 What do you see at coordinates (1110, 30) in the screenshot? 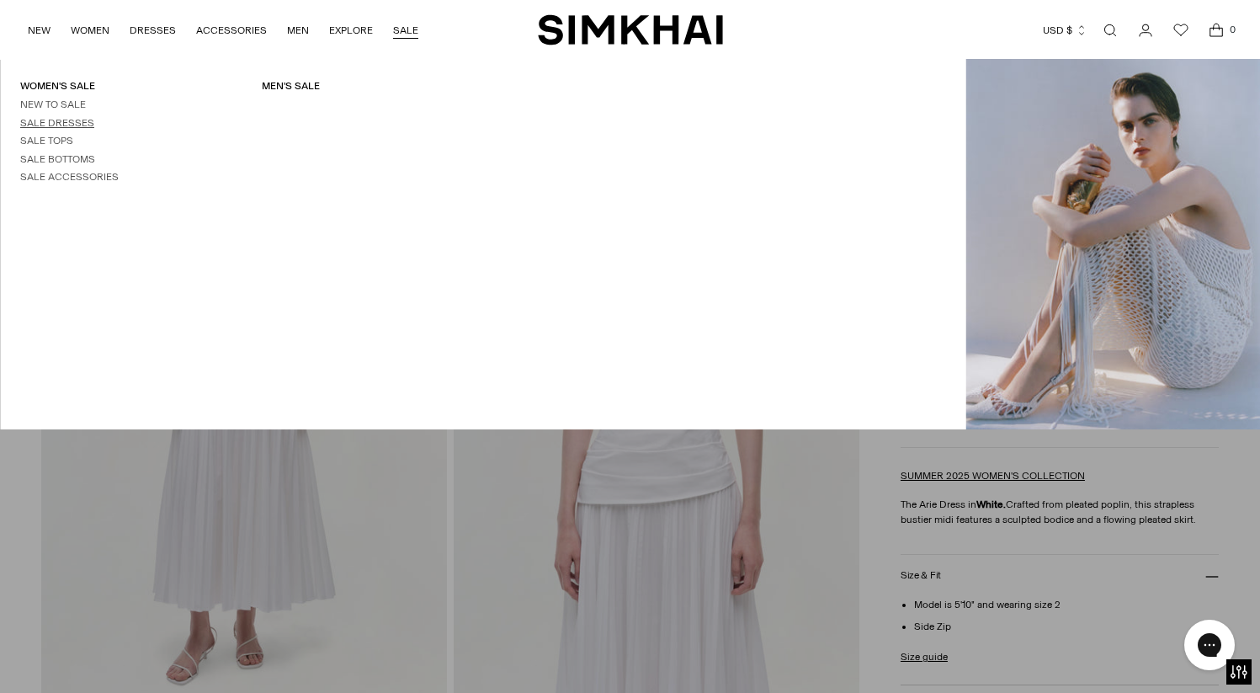
I see `a: Open search modal` at bounding box center [1110, 30].